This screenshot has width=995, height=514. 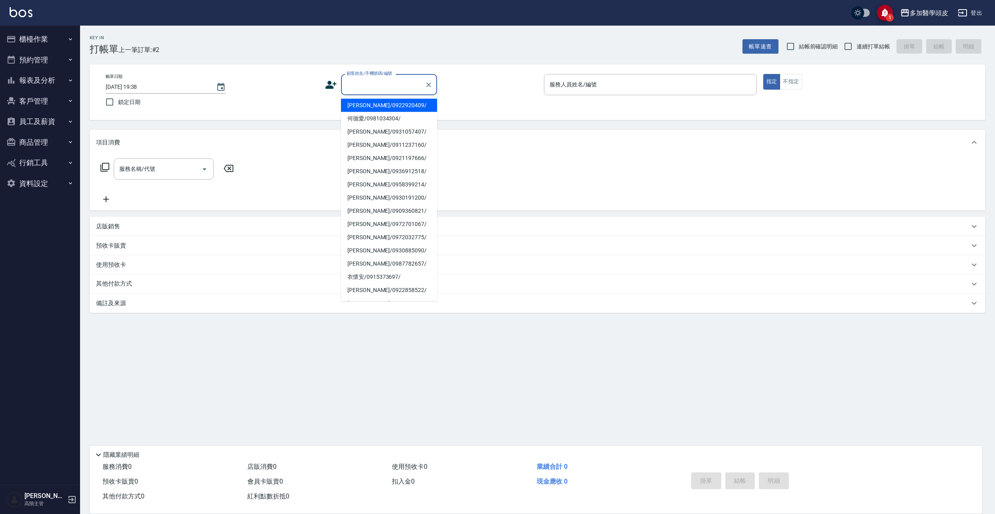 I want to click on button: Choose date, selected date is 2025-10-14, so click(x=221, y=87).